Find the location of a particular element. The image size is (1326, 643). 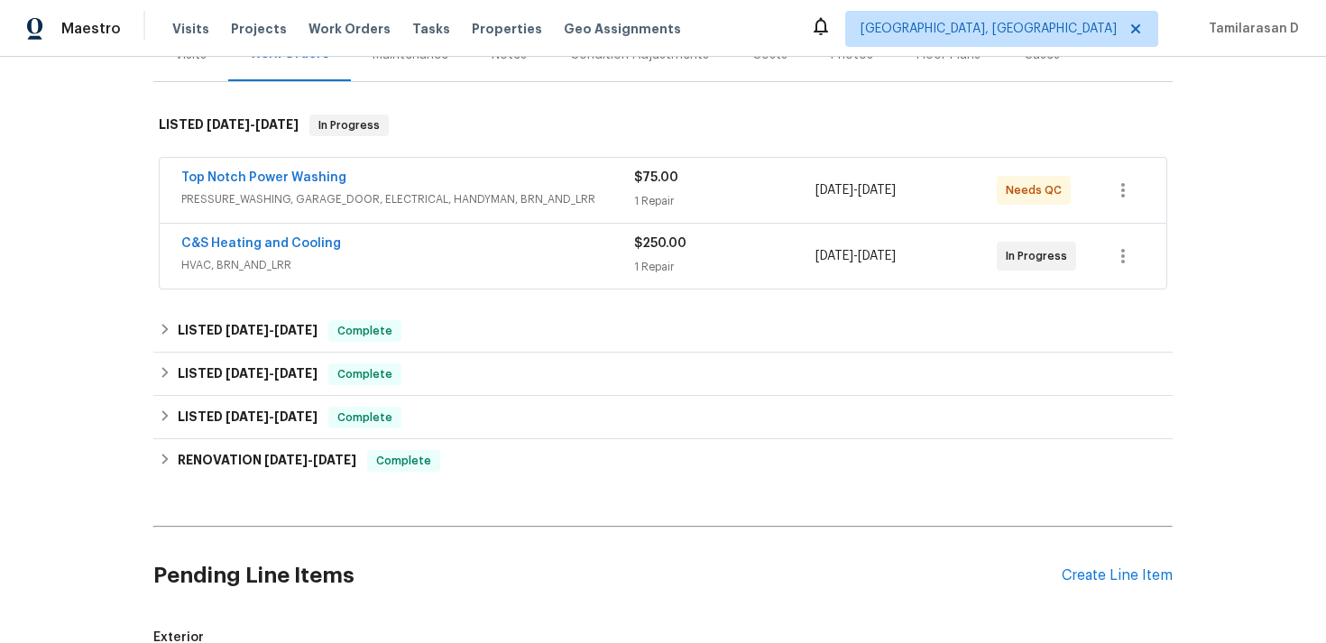

h6: RENOVATION is located at coordinates (267, 461).